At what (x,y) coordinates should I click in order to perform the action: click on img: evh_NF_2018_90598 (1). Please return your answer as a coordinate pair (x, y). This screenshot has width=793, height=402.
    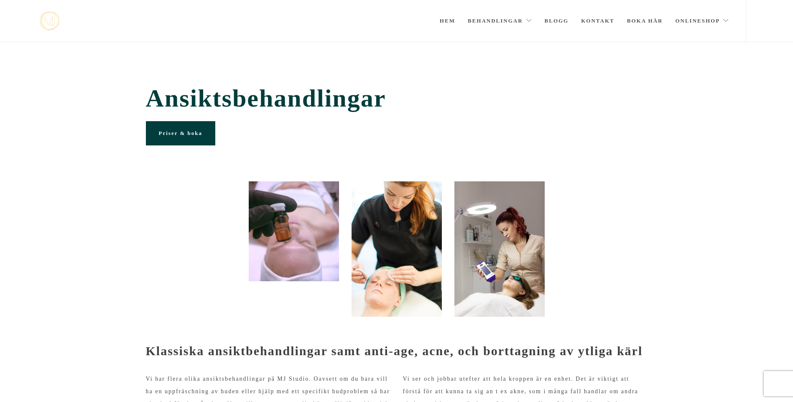
    Looking at the image, I should click on (499, 249).